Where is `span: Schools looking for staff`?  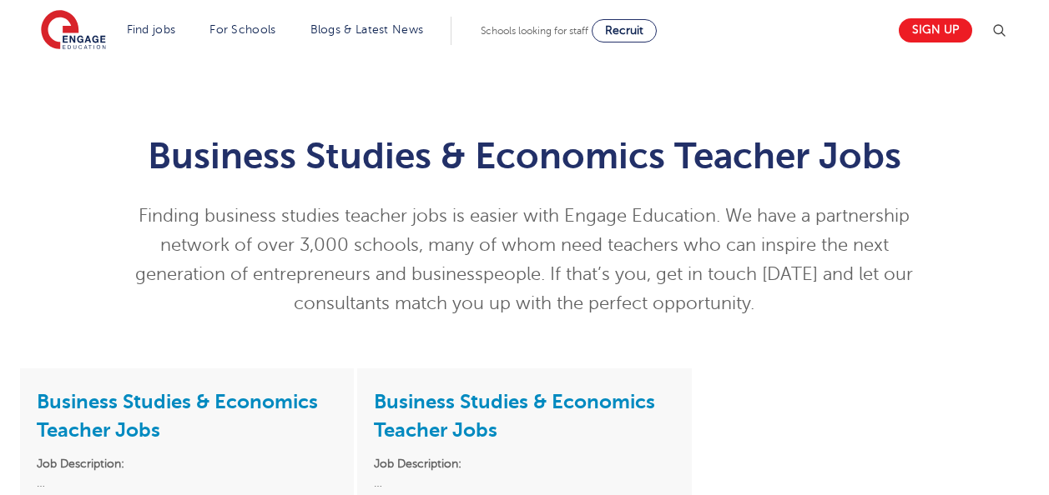
span: Schools looking for staff is located at coordinates (534, 31).